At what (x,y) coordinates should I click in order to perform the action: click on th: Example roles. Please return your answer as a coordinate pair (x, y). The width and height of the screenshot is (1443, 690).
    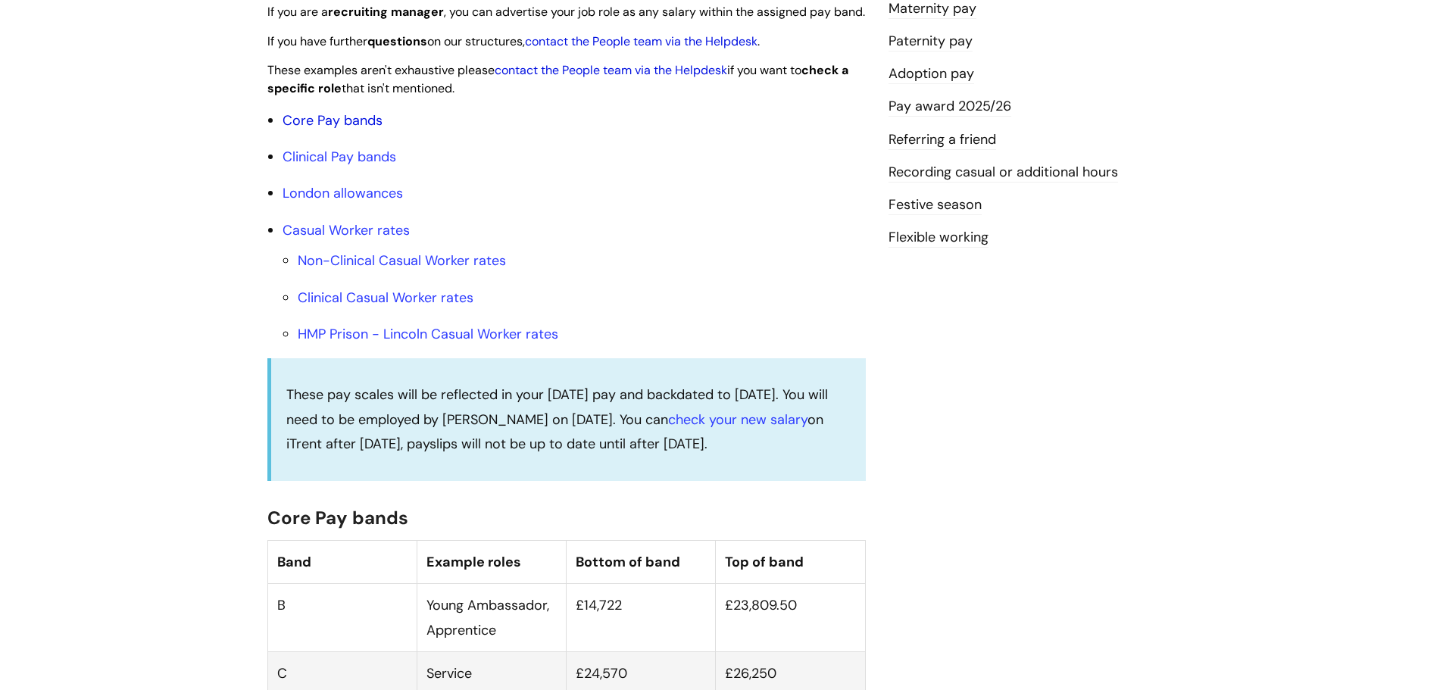
    Looking at the image, I should click on (491, 561).